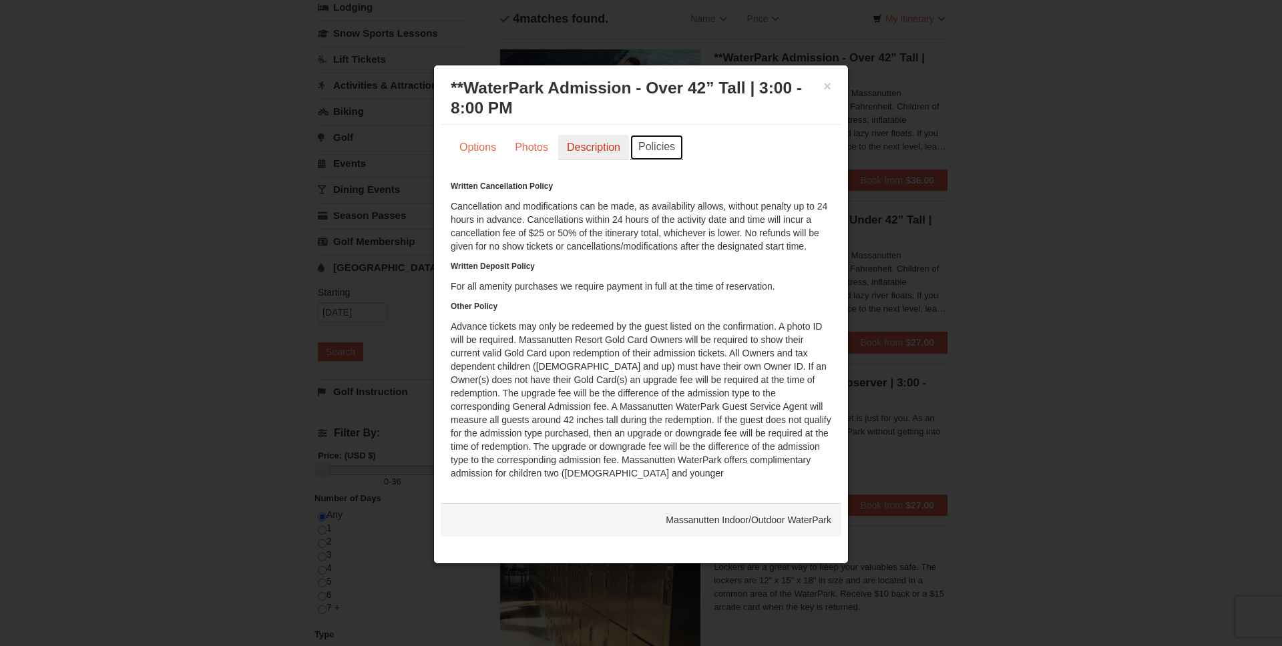  What do you see at coordinates (641, 330) in the screenshot?
I see `div: Cancellation and modifications can be made, as availability allows, without penalty up to 24 hour...` at bounding box center [641, 330].